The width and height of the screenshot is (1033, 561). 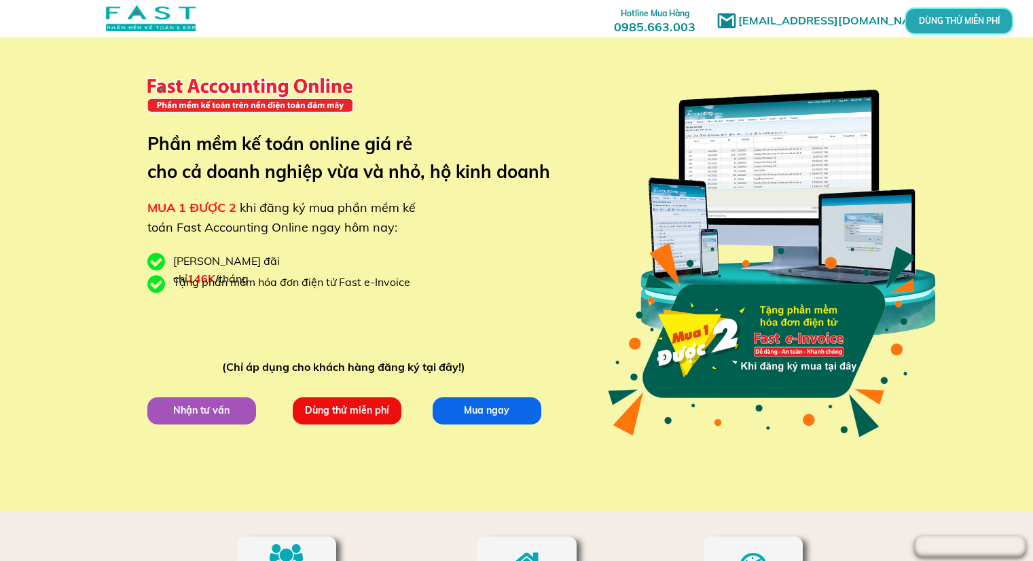 What do you see at coordinates (346, 410) in the screenshot?
I see `p: Dùng thử miễn phí` at bounding box center [346, 410].